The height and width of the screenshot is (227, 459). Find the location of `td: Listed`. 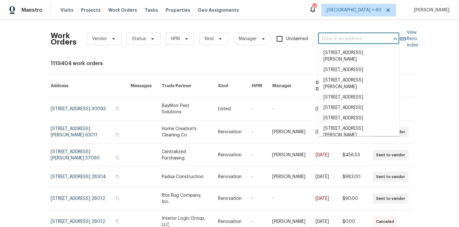

td: Listed is located at coordinates (230, 109).